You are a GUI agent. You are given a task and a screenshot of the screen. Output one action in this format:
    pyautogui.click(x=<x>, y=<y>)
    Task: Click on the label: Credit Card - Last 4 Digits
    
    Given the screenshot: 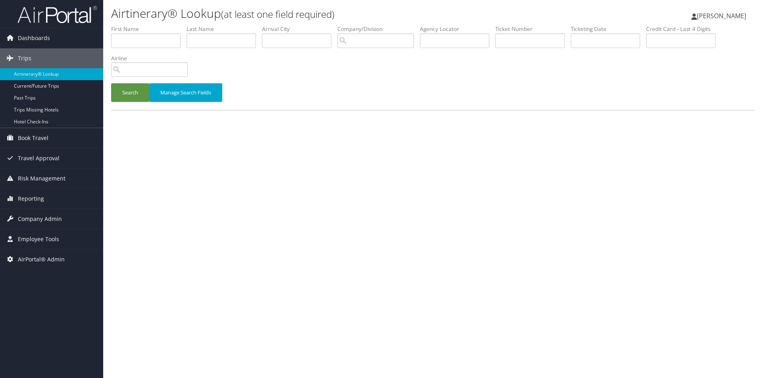 What is the action you would take?
    pyautogui.click(x=684, y=29)
    